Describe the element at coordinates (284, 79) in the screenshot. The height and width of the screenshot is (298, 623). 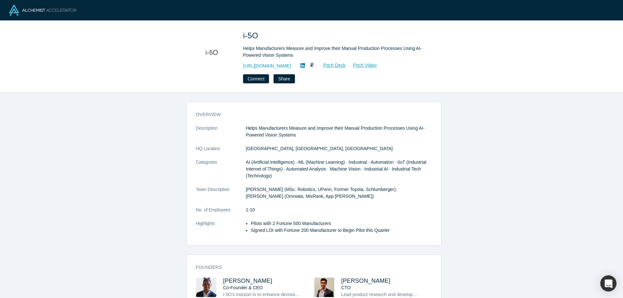
I see `button: Share` at that location.